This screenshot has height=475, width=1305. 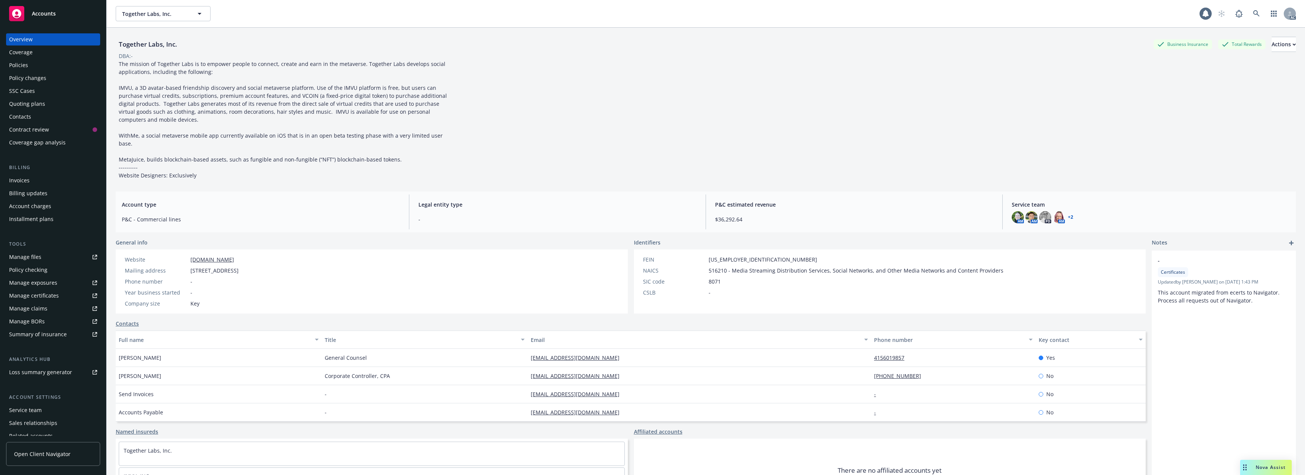 What do you see at coordinates (53, 206) in the screenshot?
I see `a: Account charges` at bounding box center [53, 206].